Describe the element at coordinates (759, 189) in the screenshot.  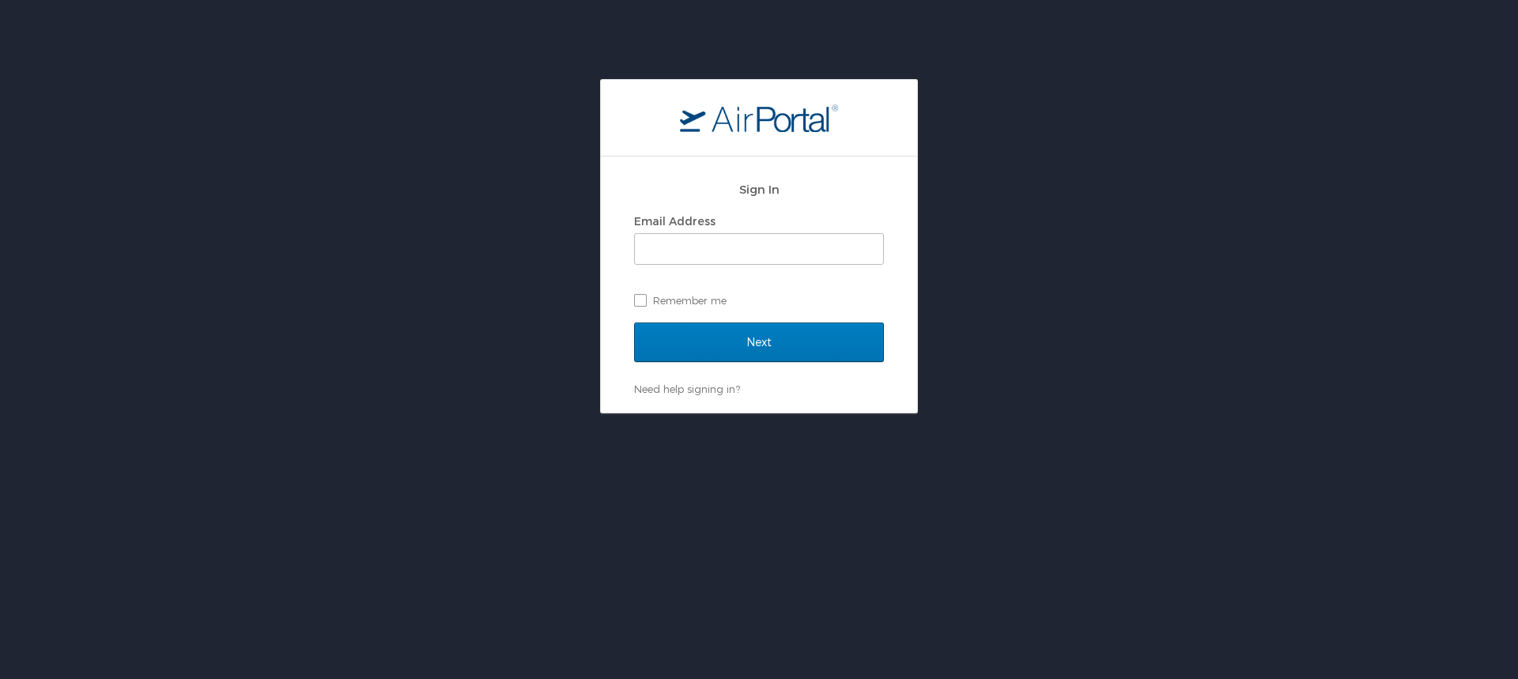
I see `h2: Sign In` at that location.